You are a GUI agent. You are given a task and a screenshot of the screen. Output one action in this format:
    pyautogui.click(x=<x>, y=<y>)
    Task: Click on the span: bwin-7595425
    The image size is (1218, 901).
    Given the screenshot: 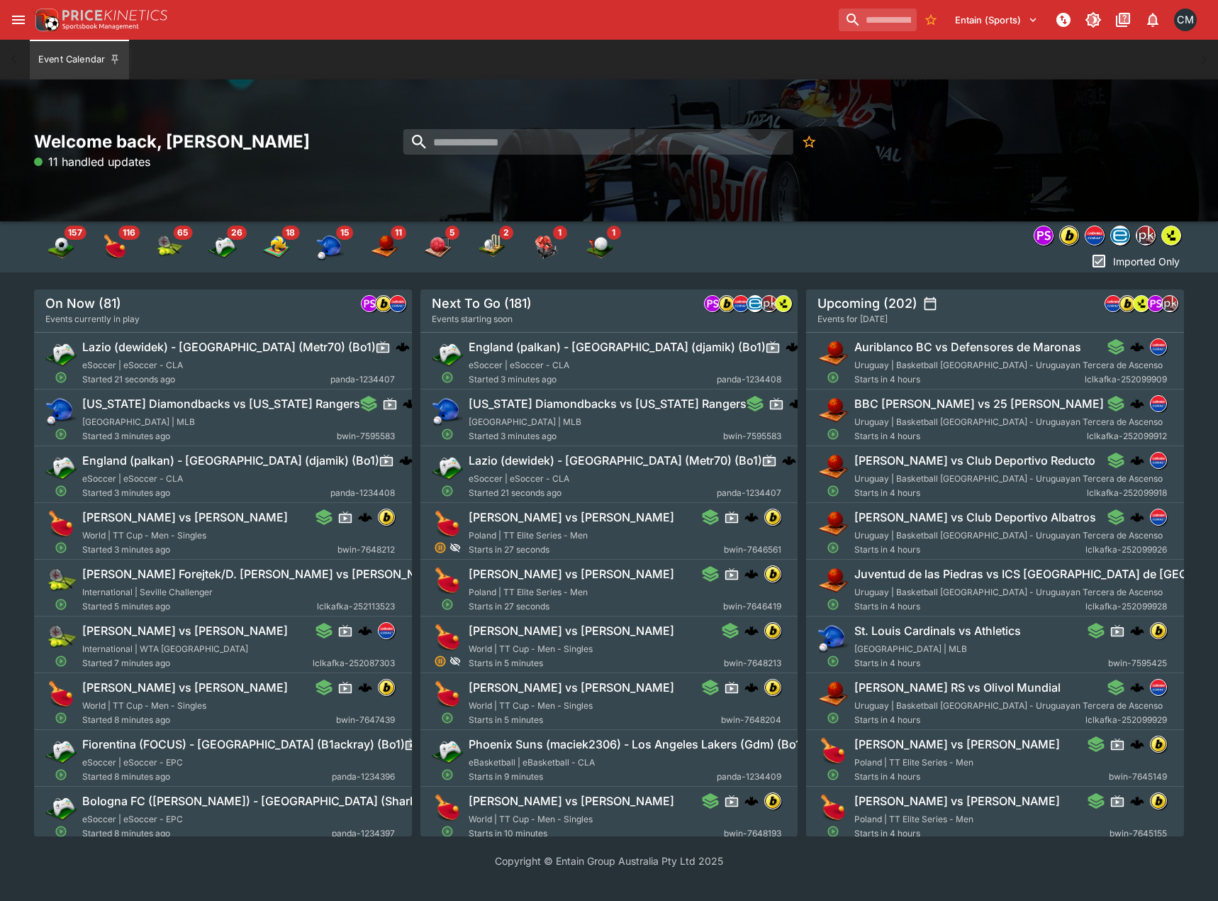 What is the action you would take?
    pyautogui.click(x=1137, y=663)
    